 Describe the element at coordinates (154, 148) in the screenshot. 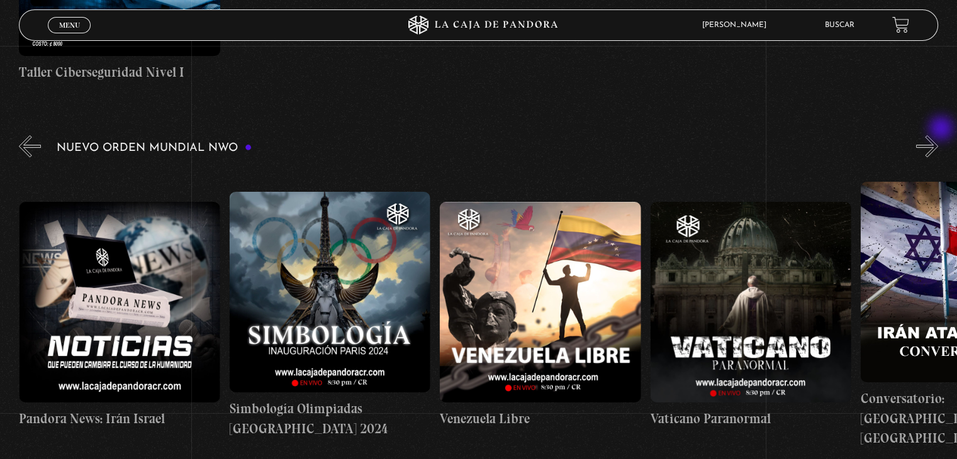

I see `h3: Nuevo Orden Mundial NWO` at that location.